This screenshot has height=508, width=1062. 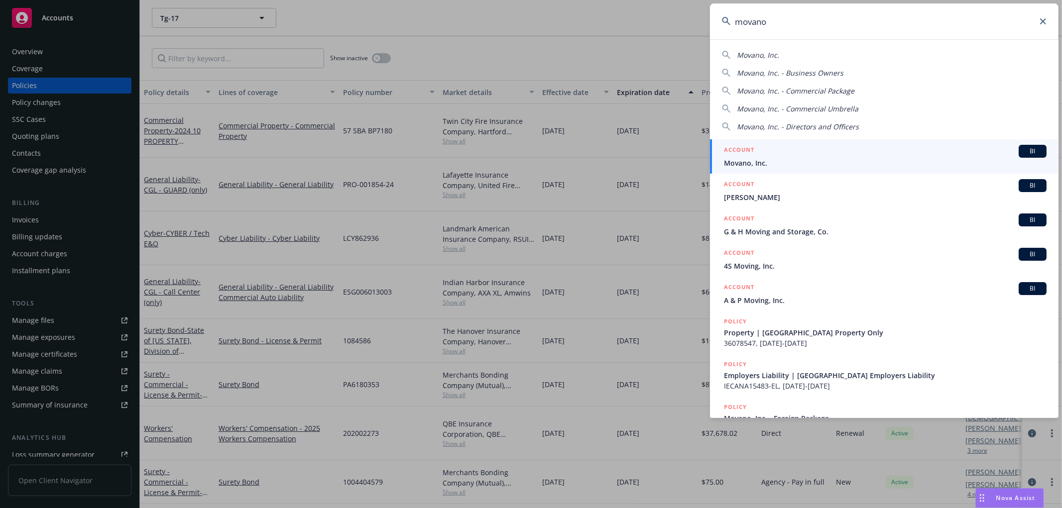 I want to click on a: ACCOUNTBIA & P Moving, Inc., so click(x=884, y=294).